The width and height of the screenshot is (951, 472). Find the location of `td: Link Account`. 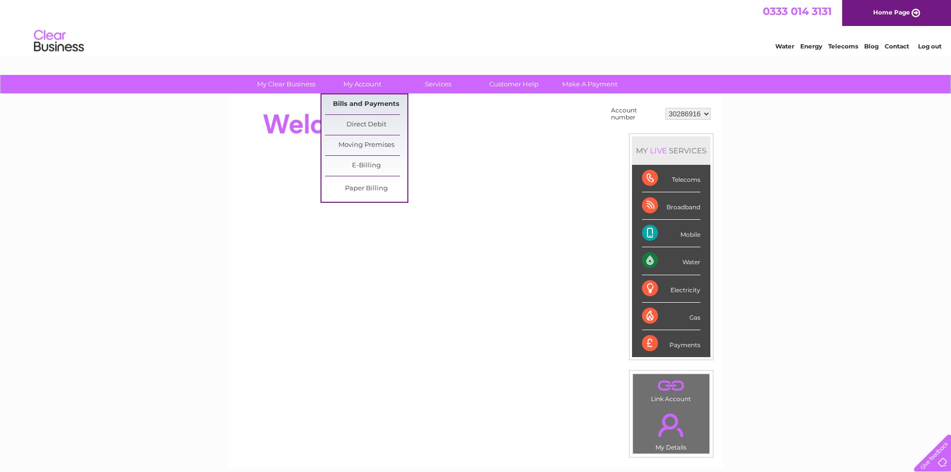

td: Link Account is located at coordinates (671, 389).